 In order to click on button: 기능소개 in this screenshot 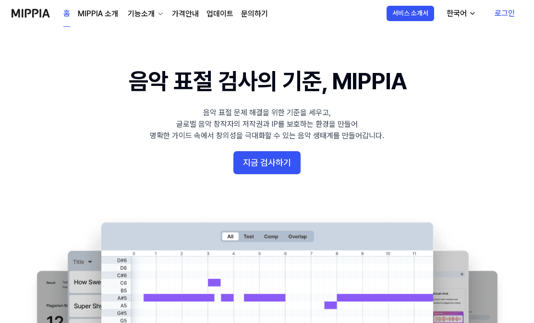, I will do `click(145, 14)`.